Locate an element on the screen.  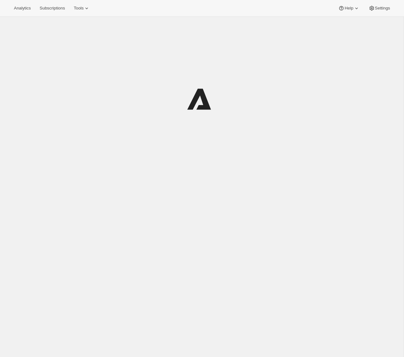
button: Help is located at coordinates (349, 8).